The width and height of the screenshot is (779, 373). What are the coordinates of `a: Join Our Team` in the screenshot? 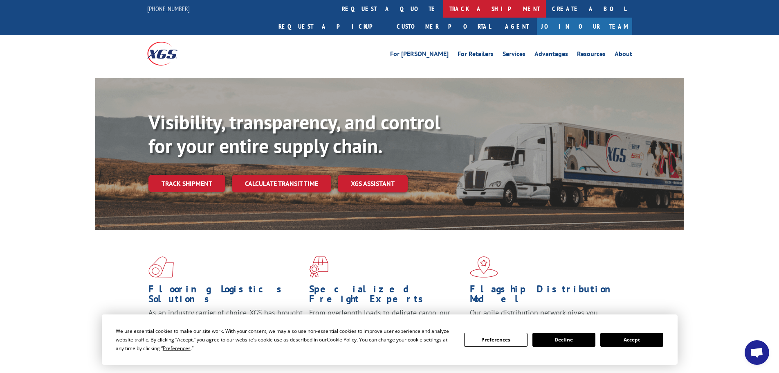 It's located at (584, 26).